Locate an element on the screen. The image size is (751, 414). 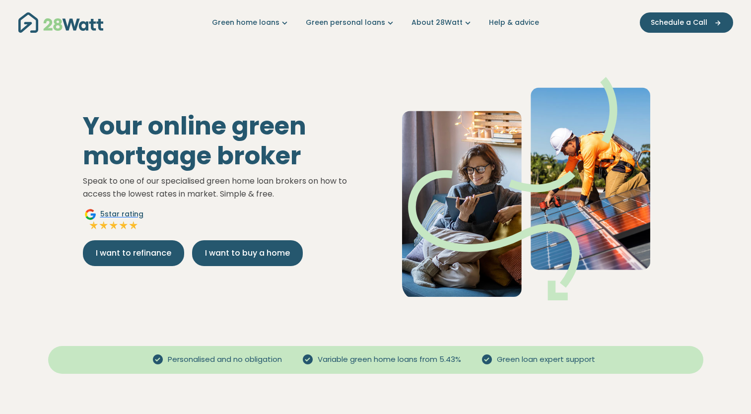
button: I want to buy a home is located at coordinates (247, 253).